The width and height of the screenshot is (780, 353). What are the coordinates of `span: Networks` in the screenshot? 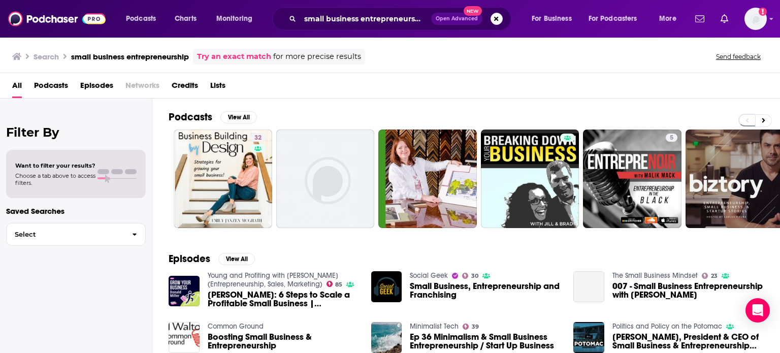 It's located at (142, 87).